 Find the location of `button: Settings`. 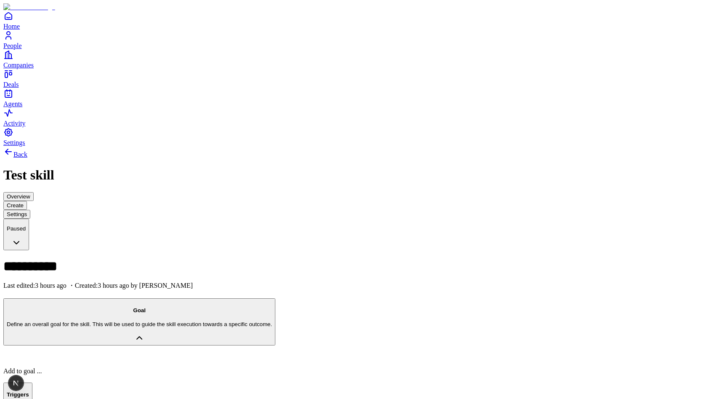

button: Settings is located at coordinates (17, 214).